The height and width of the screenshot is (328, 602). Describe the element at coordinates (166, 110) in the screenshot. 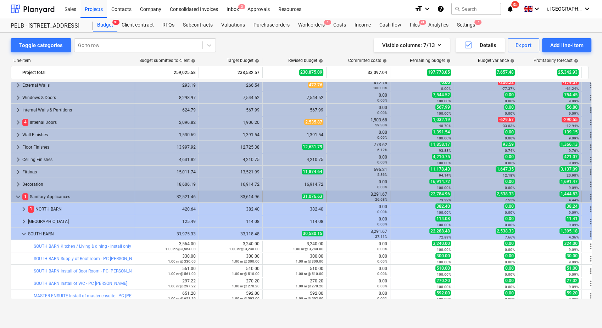

I see `div: 624.79` at that location.